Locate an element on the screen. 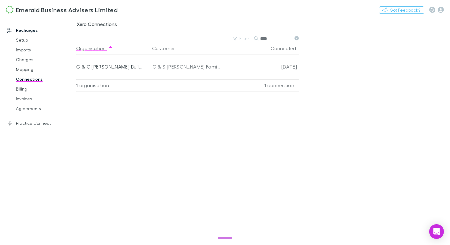 The height and width of the screenshot is (245, 450). a: Setup is located at coordinates (42, 40).